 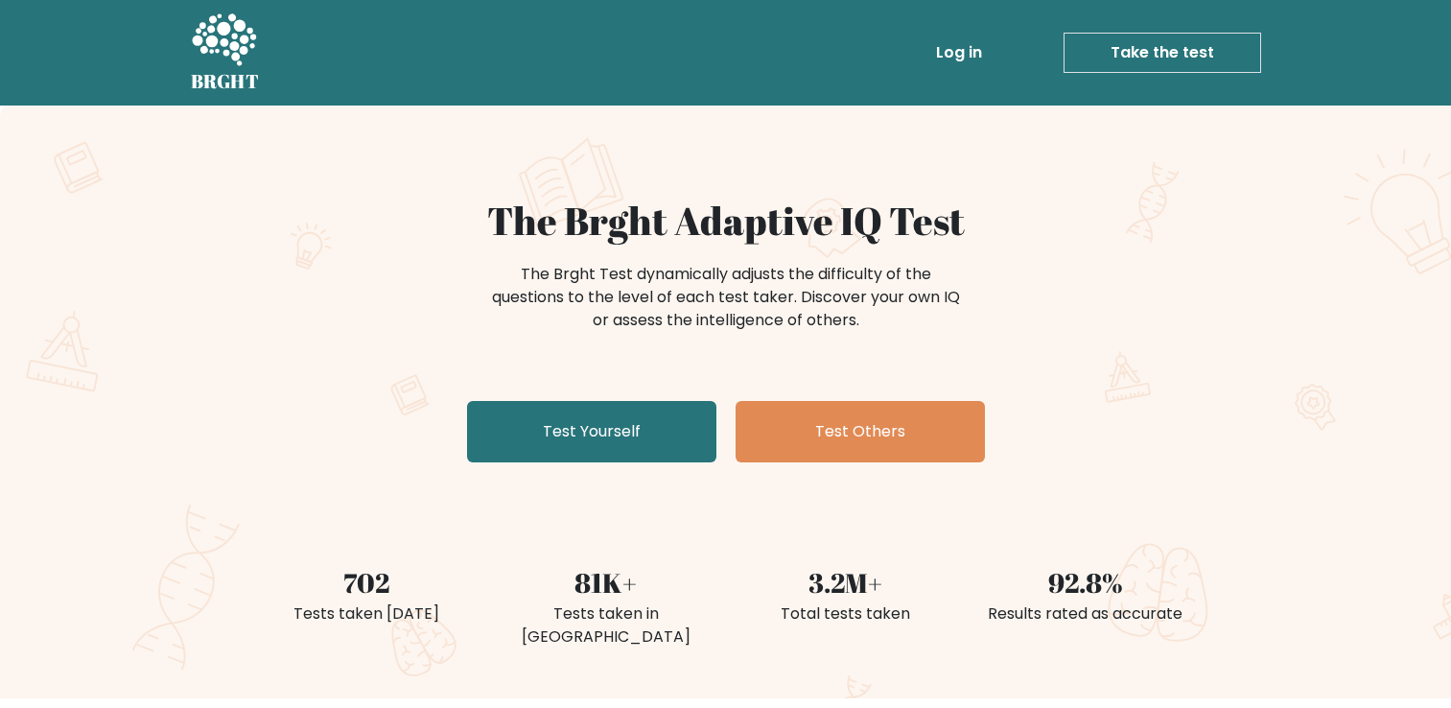 I want to click on div: 81K+, so click(x=606, y=582).